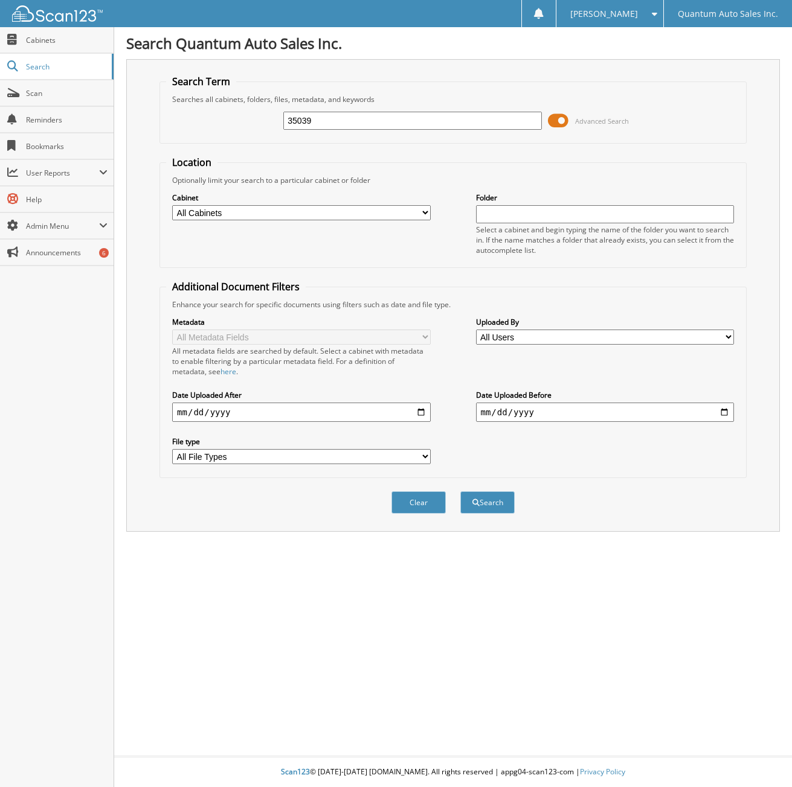 This screenshot has width=792, height=787. Describe the element at coordinates (602, 772) in the screenshot. I see `a: Privacy Policy` at that location.